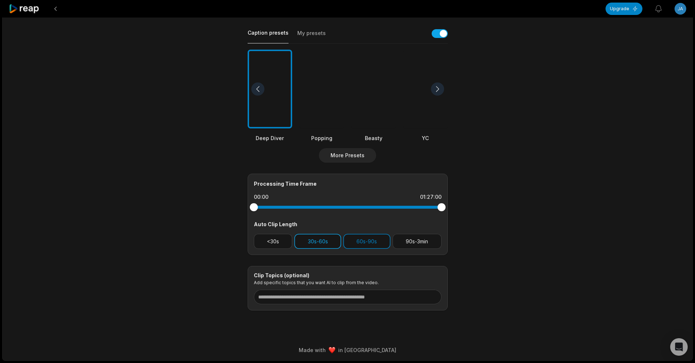  What do you see at coordinates (311, 37) in the screenshot?
I see `button: My presets` at bounding box center [311, 37].